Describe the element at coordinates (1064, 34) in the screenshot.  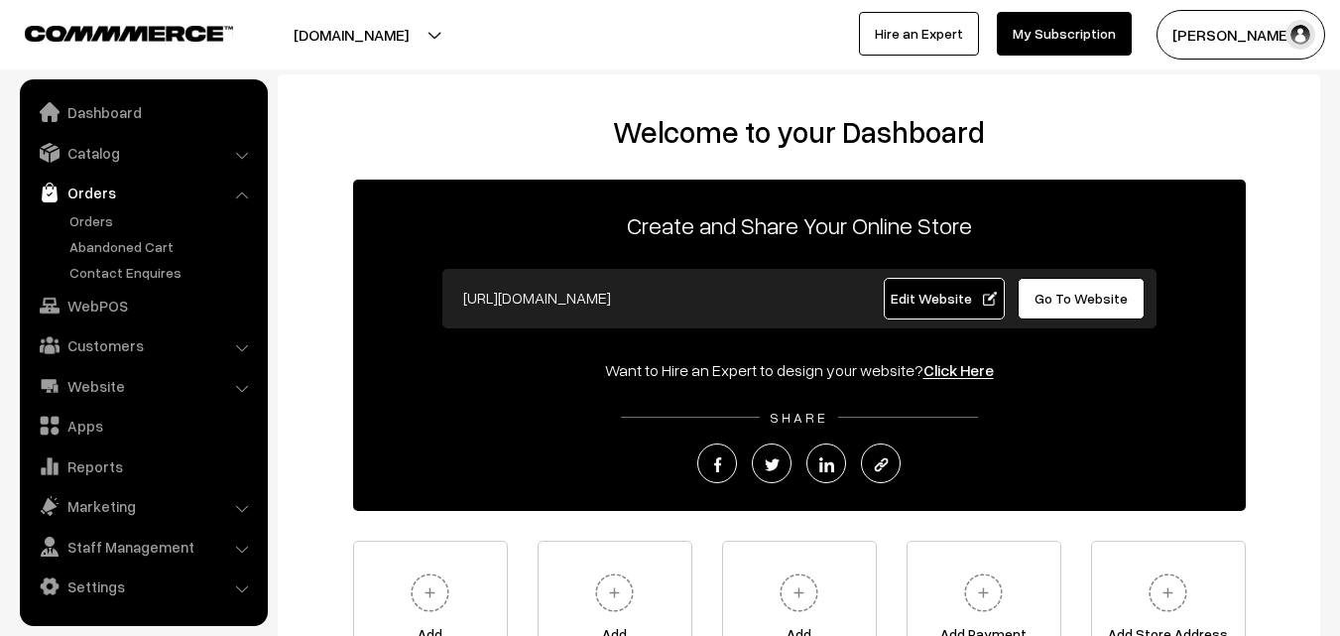
I see `a: My Subscription` at that location.